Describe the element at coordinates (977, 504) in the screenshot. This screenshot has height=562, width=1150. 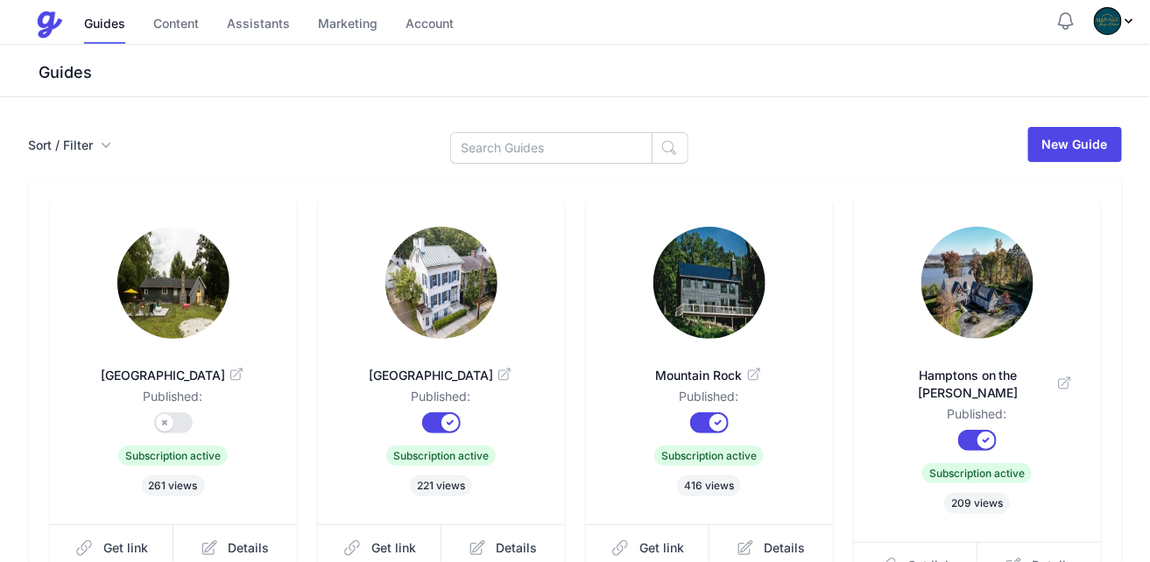
I see `span: 209 views` at that location.